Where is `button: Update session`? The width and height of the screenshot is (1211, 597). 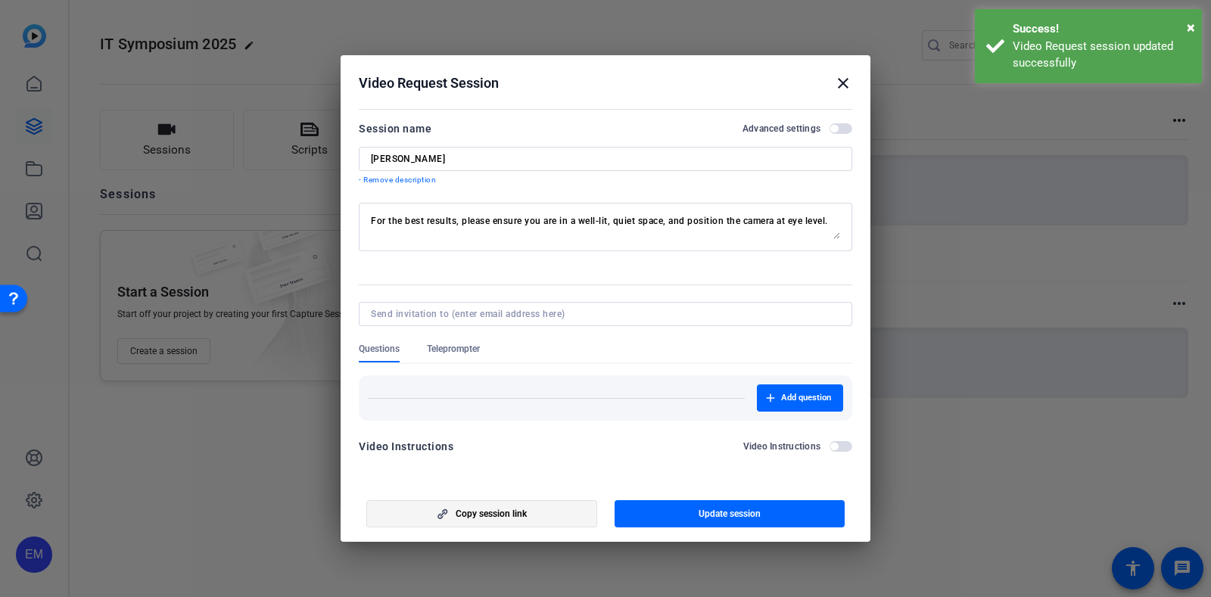 button: Update session is located at coordinates (730, 514).